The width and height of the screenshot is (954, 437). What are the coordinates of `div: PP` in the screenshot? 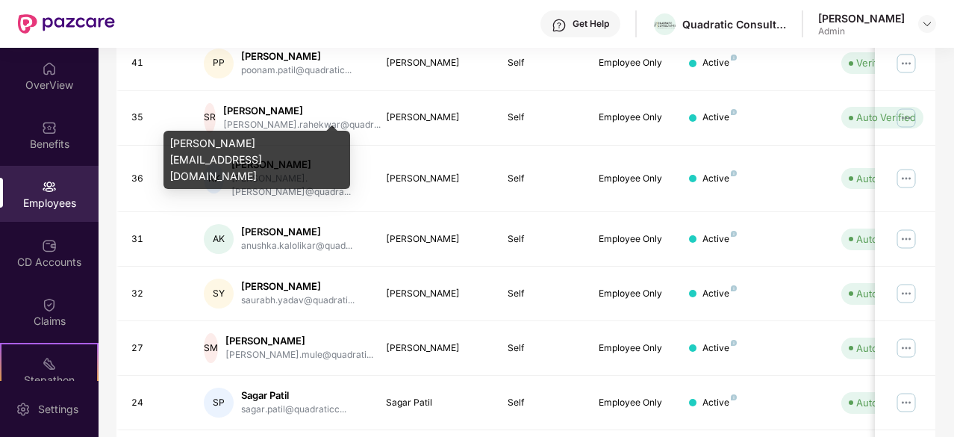 It's located at (219, 63).